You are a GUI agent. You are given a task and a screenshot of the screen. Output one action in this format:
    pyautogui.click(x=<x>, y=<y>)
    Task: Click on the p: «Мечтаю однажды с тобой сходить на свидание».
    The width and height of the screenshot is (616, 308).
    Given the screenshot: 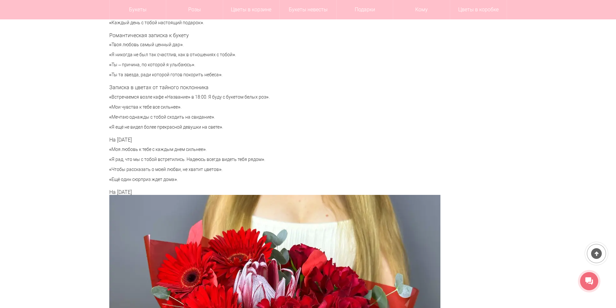 What is the action you would take?
    pyautogui.click(x=247, y=117)
    